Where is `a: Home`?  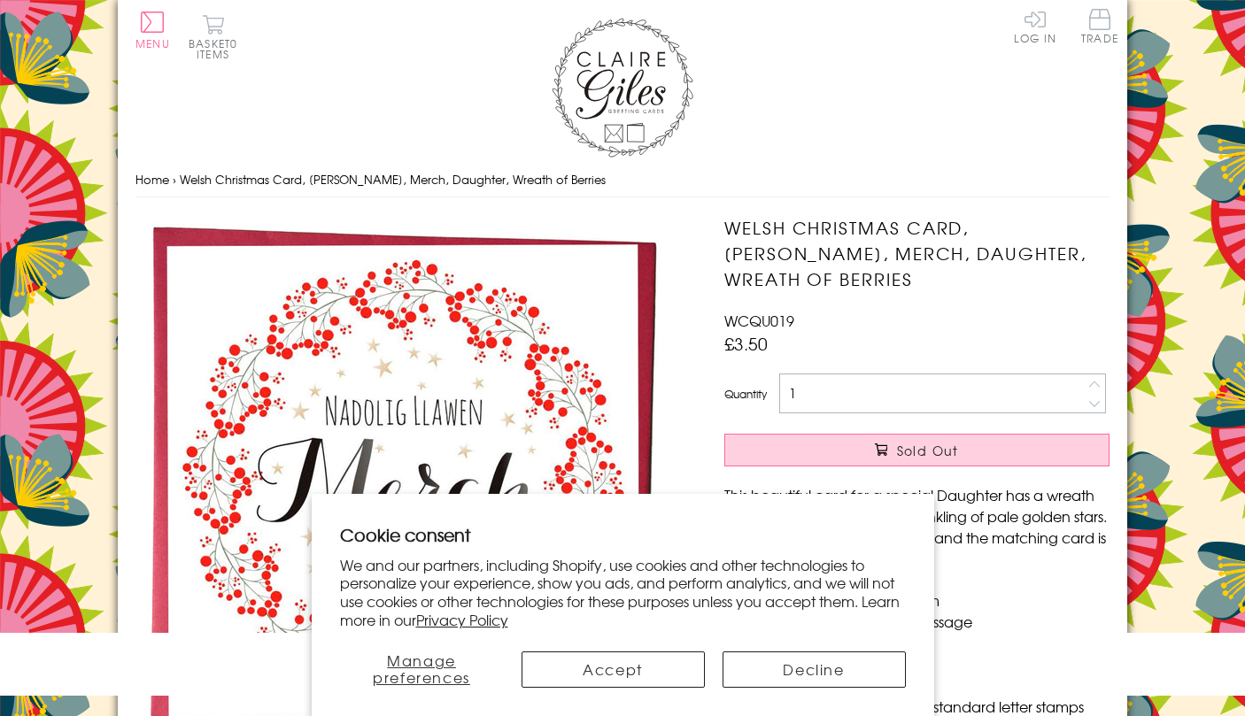 a: Home is located at coordinates (152, 179).